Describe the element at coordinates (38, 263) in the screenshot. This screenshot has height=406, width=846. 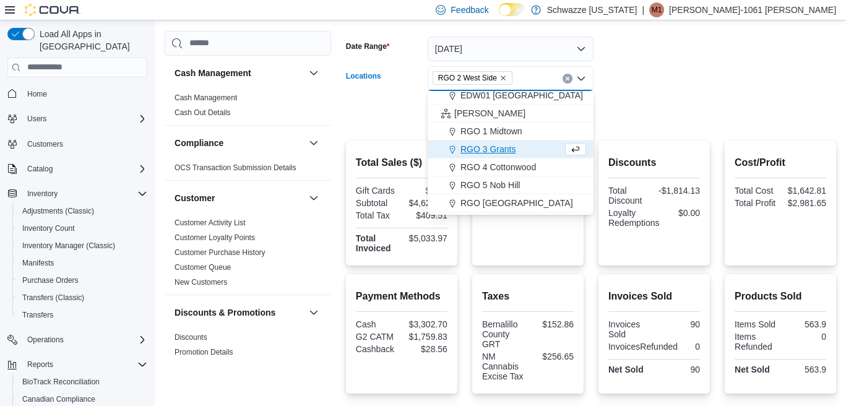
I see `a: Manifests` at that location.